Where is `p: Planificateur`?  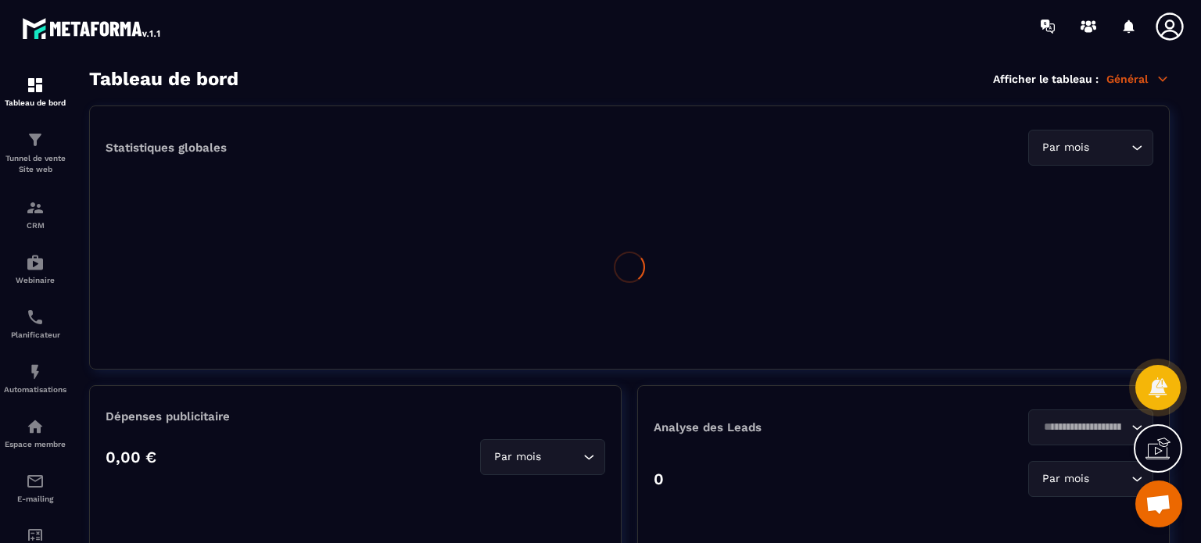
p: Planificateur is located at coordinates (35, 335).